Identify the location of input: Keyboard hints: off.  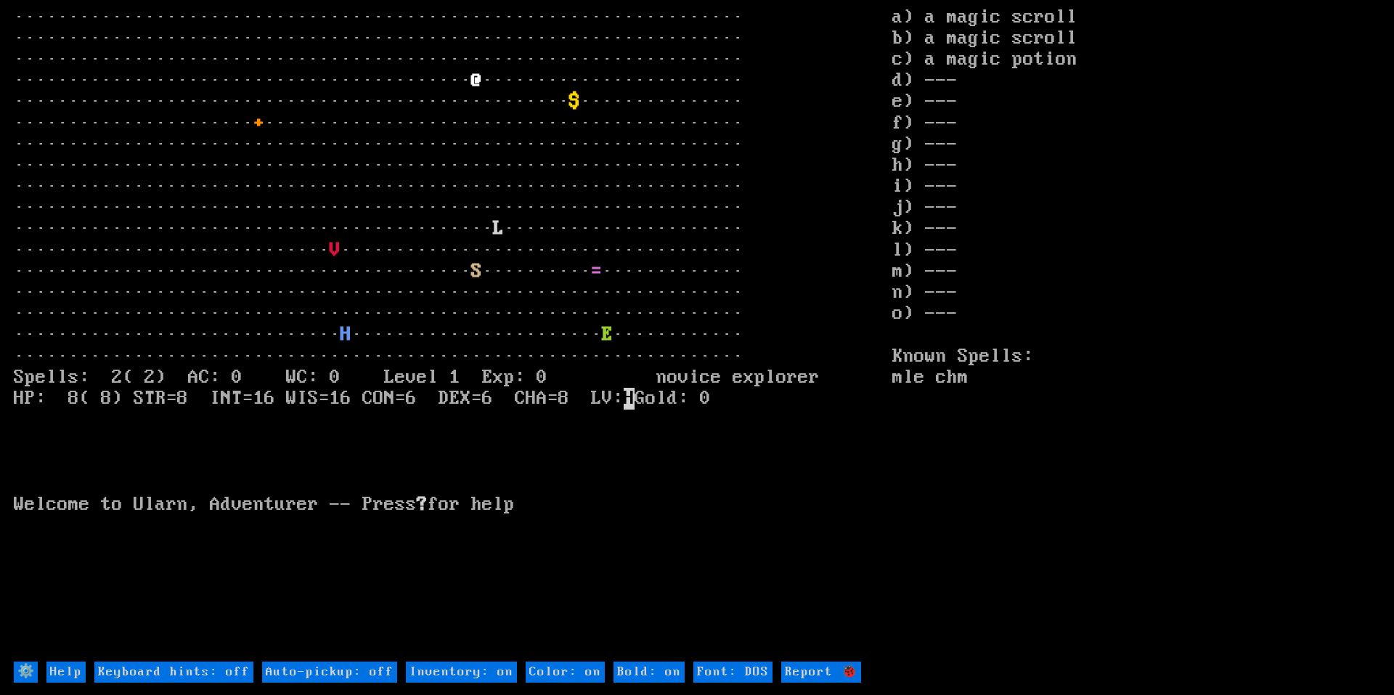
(174, 672).